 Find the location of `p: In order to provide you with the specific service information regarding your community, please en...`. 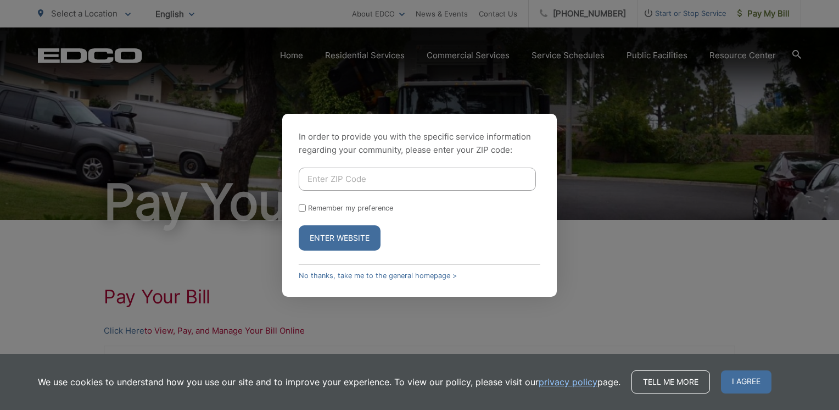

p: In order to provide you with the specific service information regarding your community, please en... is located at coordinates (419, 143).